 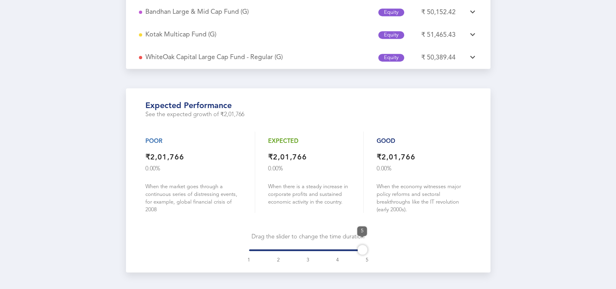 I want to click on p: Drag the slider to change the time duration, so click(x=308, y=237).